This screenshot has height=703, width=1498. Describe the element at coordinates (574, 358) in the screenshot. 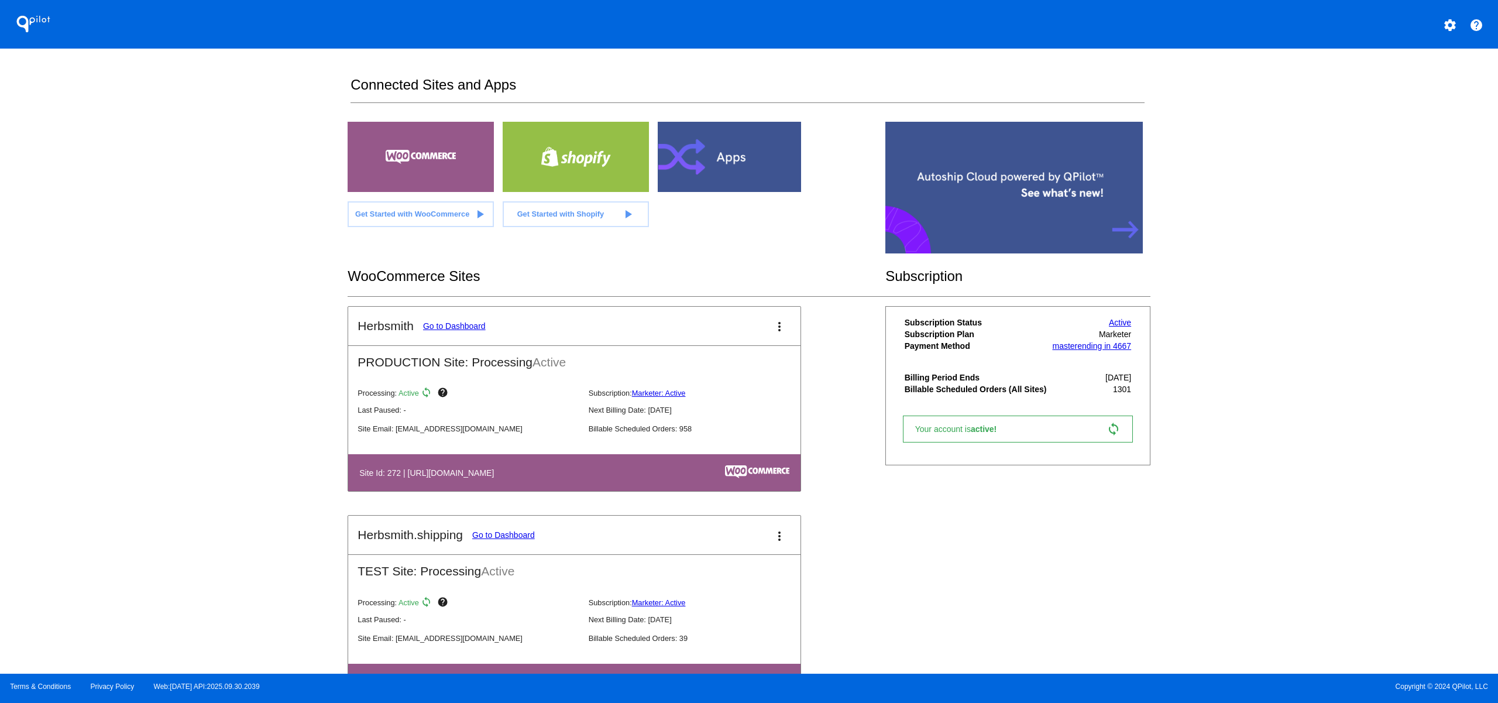

I see `h2: PRODUCTION Site: Processing` at that location.